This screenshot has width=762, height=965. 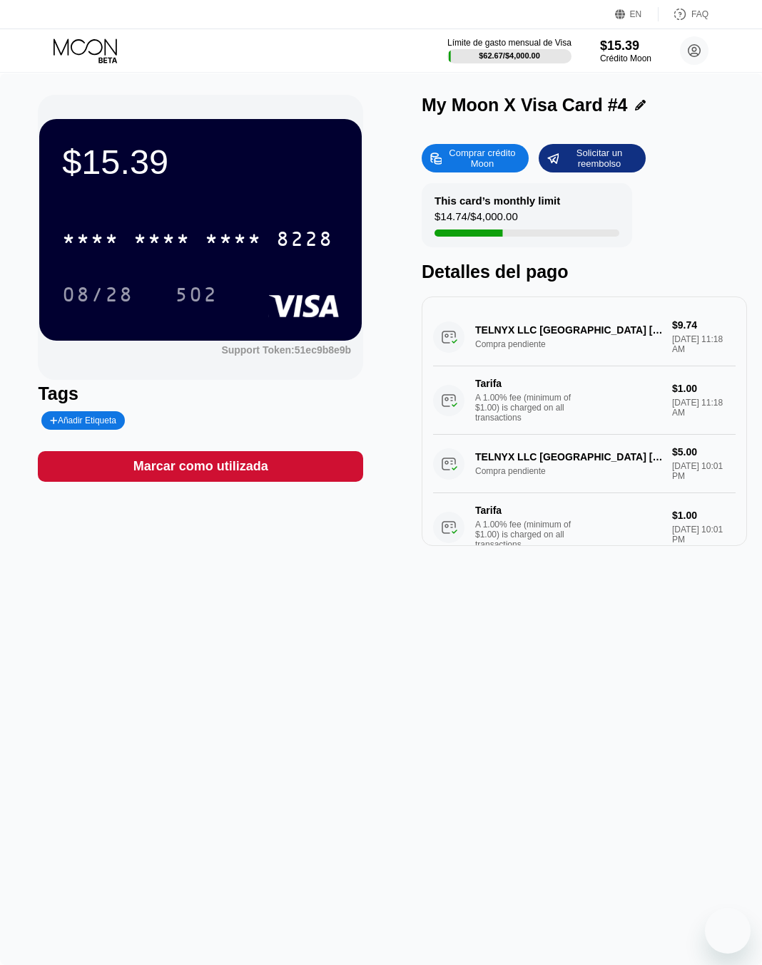 I want to click on div: Añadir Etiqueta, so click(x=83, y=421).